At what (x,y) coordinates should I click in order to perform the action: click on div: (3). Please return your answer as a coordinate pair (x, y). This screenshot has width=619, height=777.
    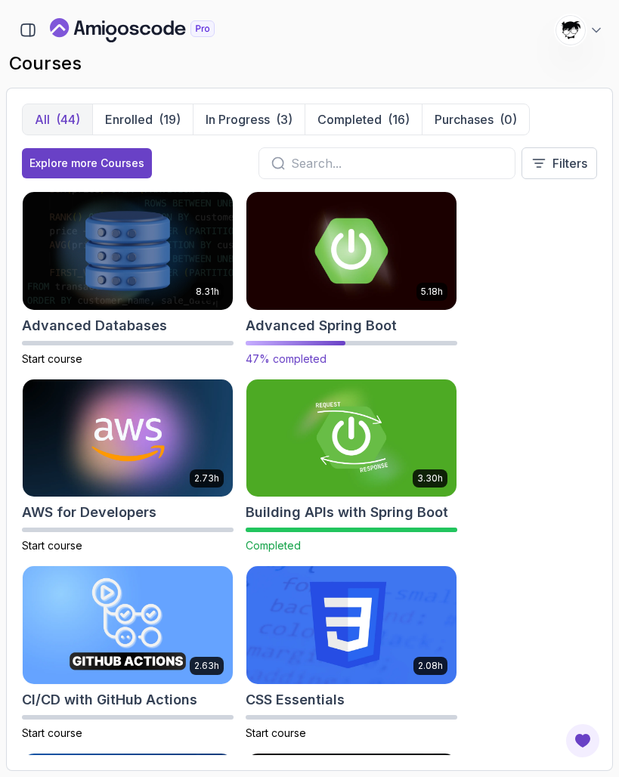
    Looking at the image, I should click on (284, 119).